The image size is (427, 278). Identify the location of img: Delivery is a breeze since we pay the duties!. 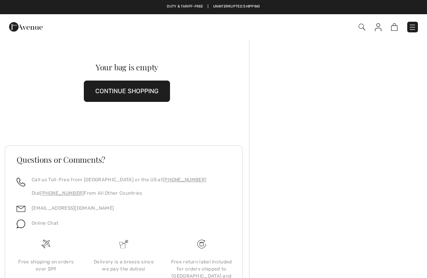
(124, 244).